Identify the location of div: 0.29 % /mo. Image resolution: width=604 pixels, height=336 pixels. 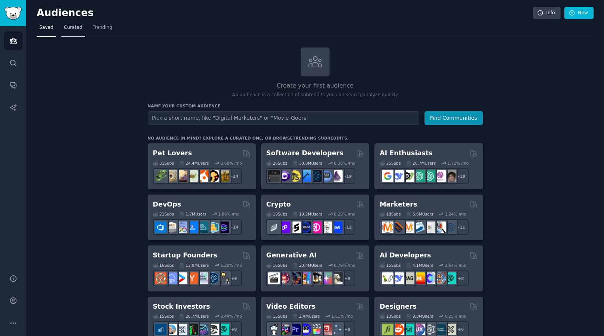
(345, 214).